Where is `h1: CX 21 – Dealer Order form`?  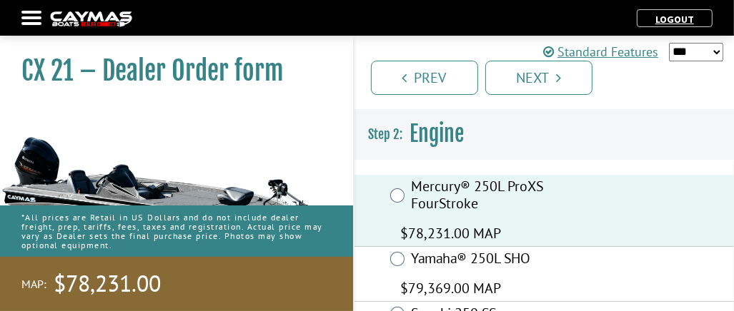 h1: CX 21 – Dealer Order form is located at coordinates (169, 71).